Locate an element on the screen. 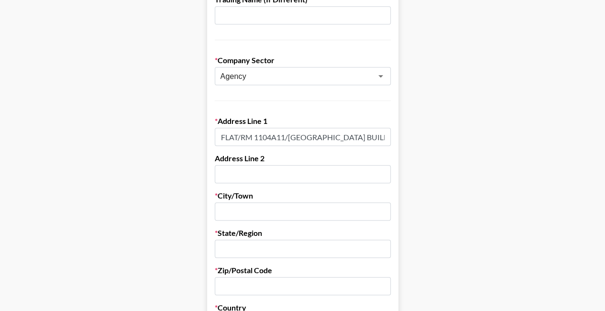 The image size is (605, 311). label: City/Town is located at coordinates (303, 196).